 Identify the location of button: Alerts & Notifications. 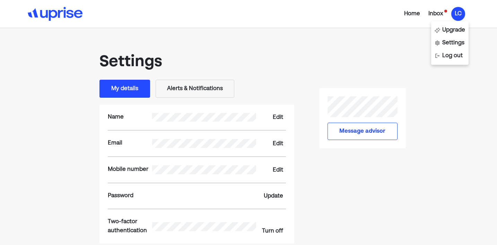
(195, 89).